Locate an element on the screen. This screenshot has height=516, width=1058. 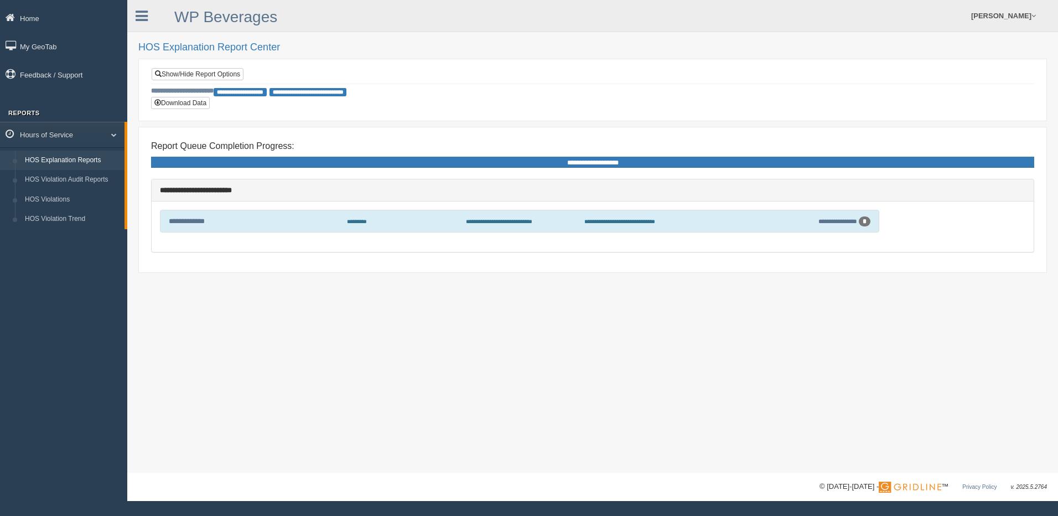
a: HOS Violation Trend is located at coordinates (72, 219).